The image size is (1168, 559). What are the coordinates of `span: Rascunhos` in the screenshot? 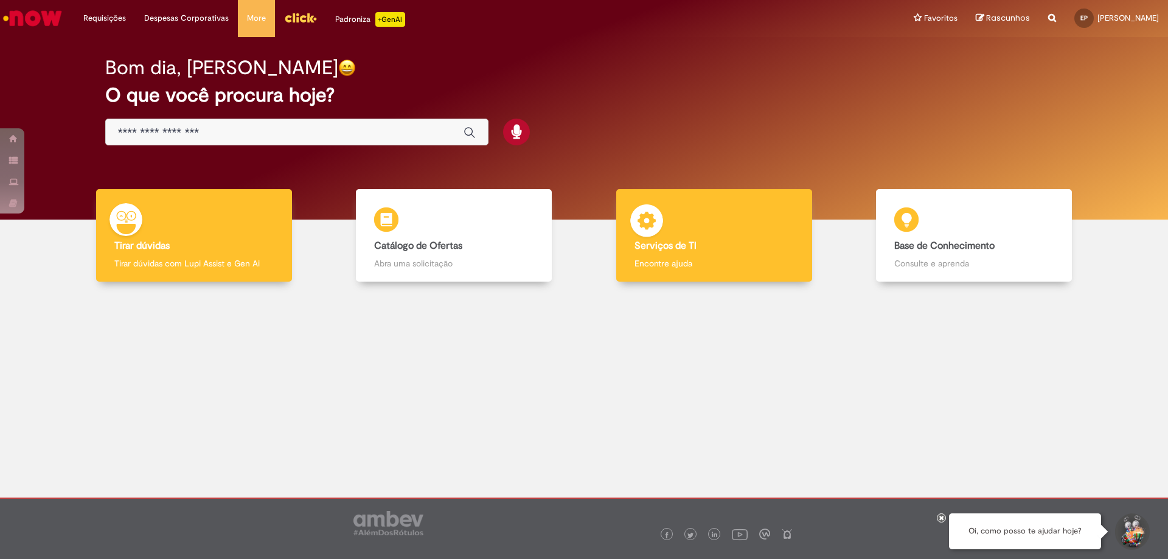 It's located at (1008, 18).